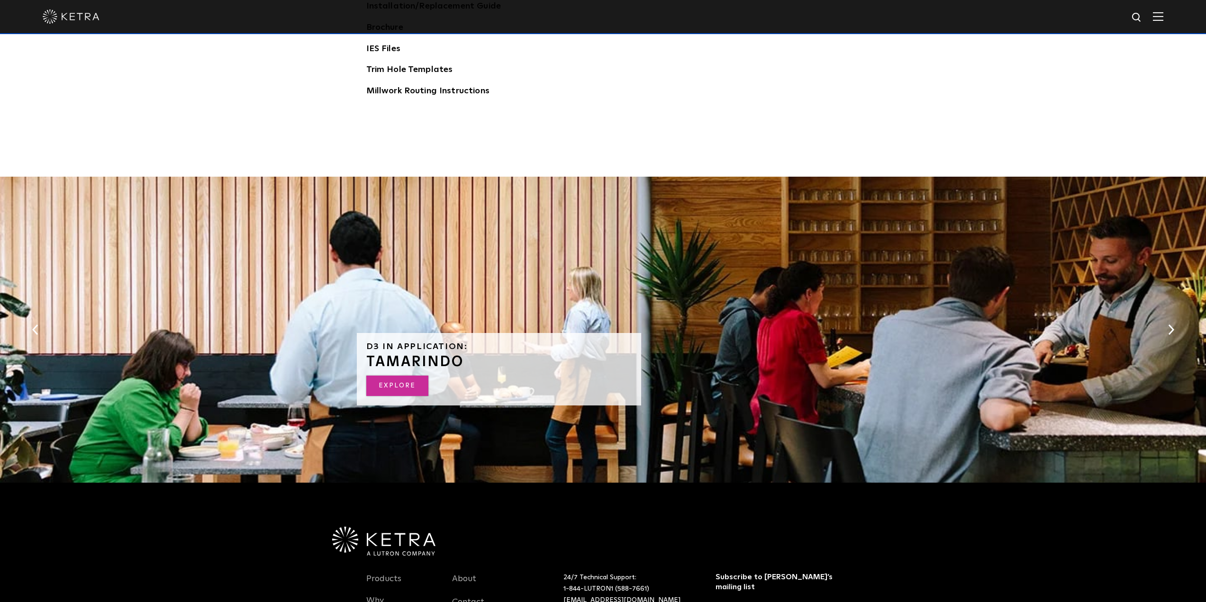 This screenshot has height=602, width=1206. I want to click on img: Hamburger%20Nav.svg, so click(1158, 16).